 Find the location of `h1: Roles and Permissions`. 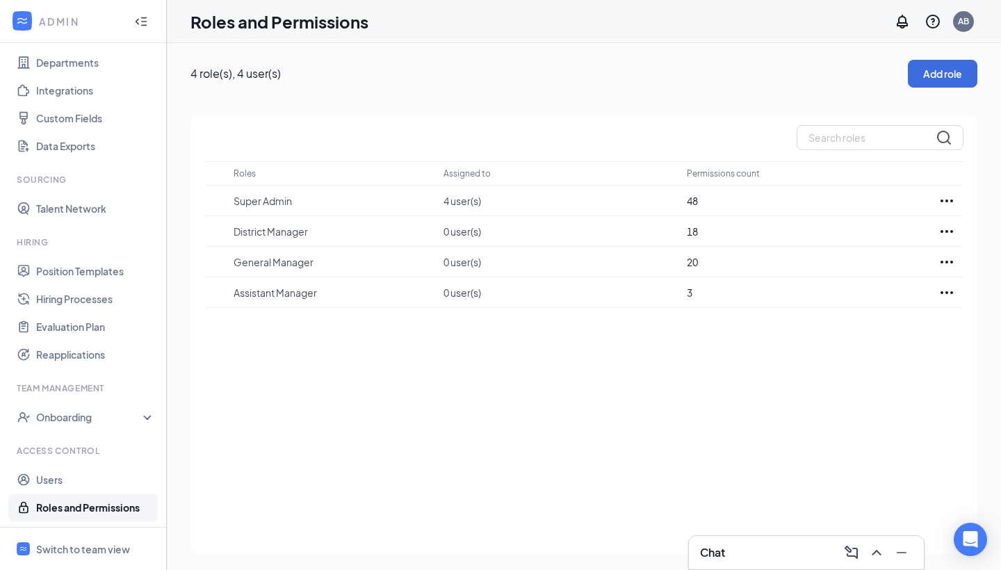

h1: Roles and Permissions is located at coordinates (279, 22).